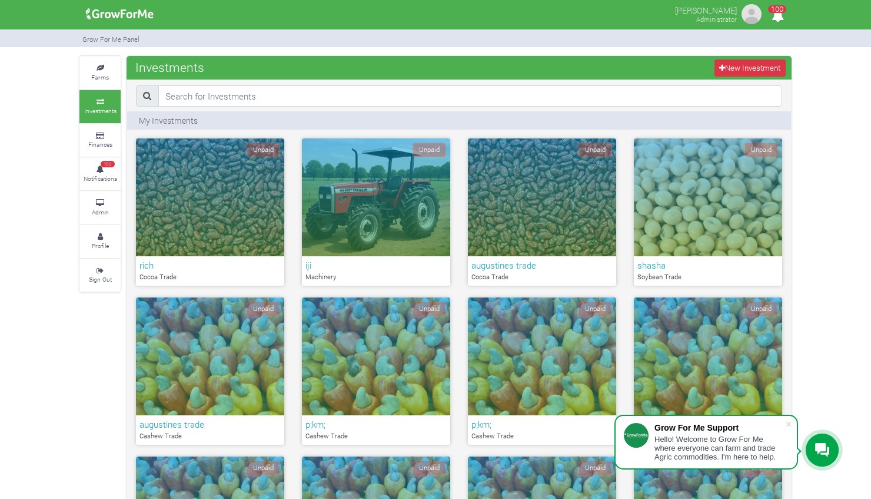  Describe the element at coordinates (376, 212) in the screenshot. I see `a: Unpaid iji Machinery` at that location.